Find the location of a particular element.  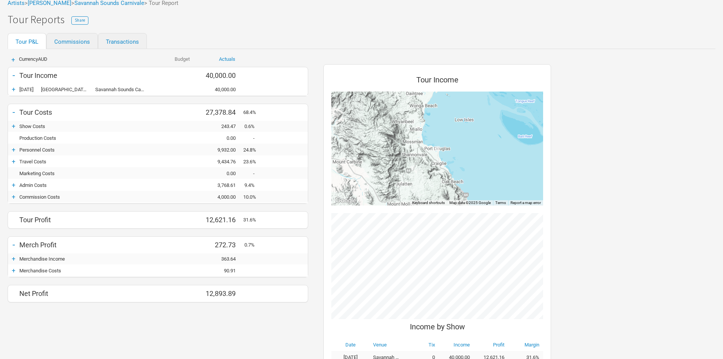

div: Travel Costs is located at coordinates (86, 161).